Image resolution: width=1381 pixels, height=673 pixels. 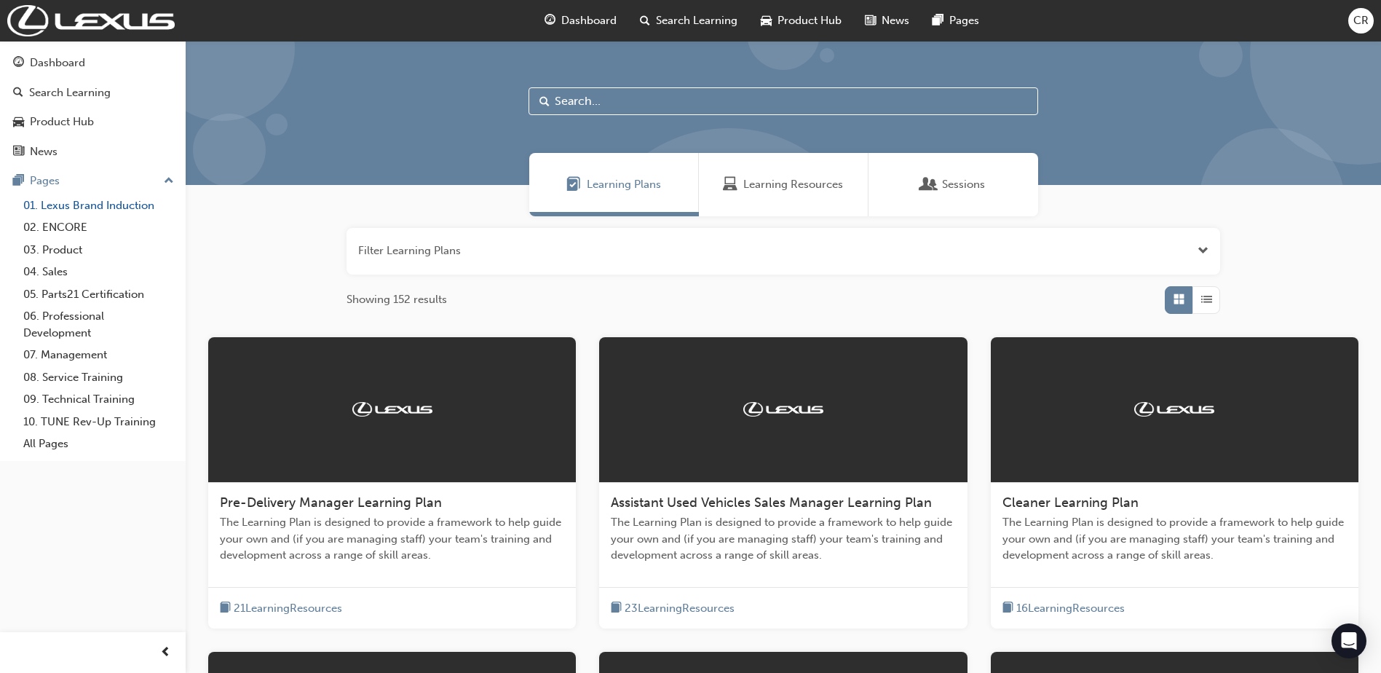 I want to click on button: Pages, so click(x=92, y=181).